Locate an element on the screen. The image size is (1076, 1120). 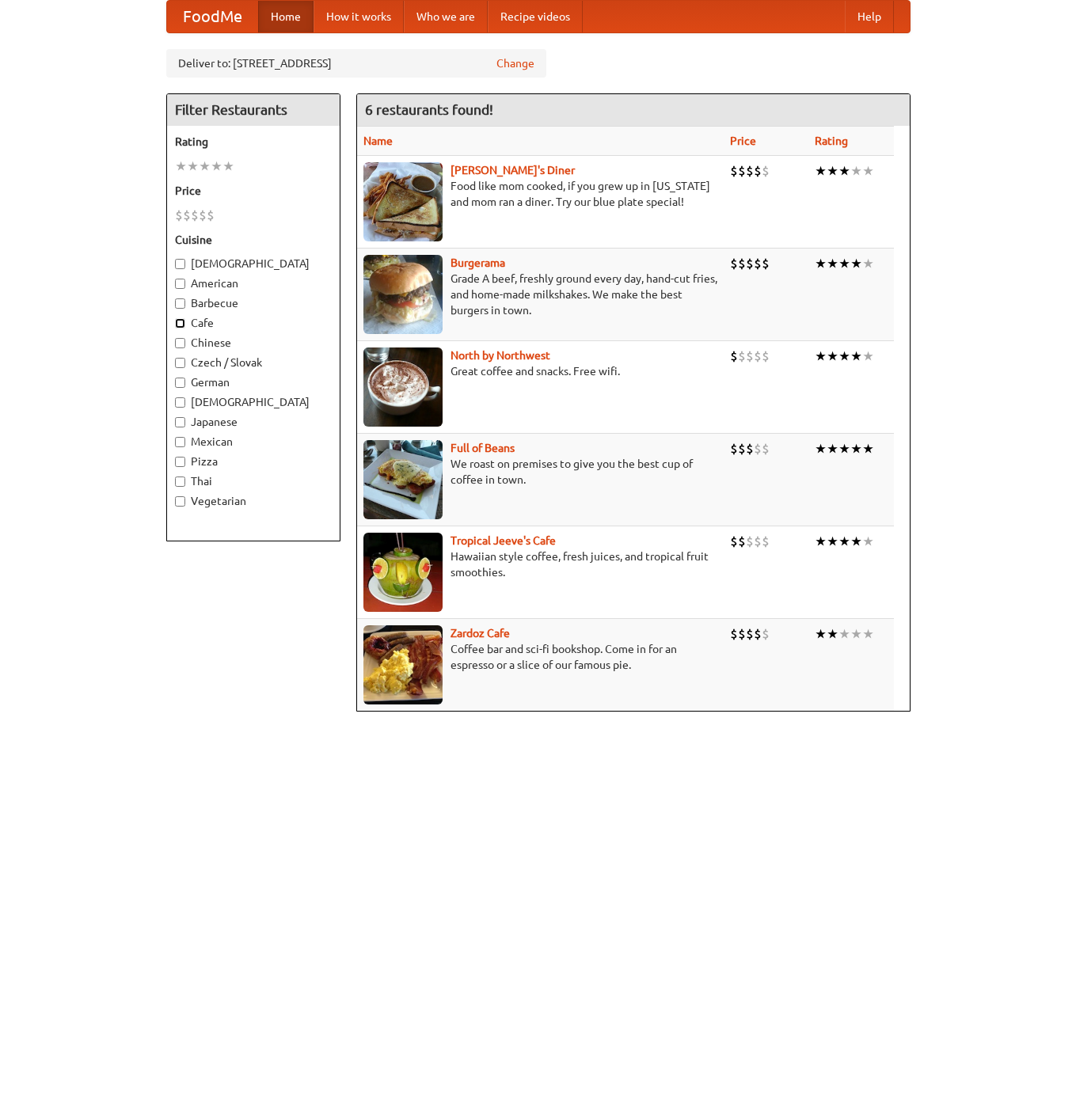
a: Tropical Jeeve's Cafe is located at coordinates (503, 541).